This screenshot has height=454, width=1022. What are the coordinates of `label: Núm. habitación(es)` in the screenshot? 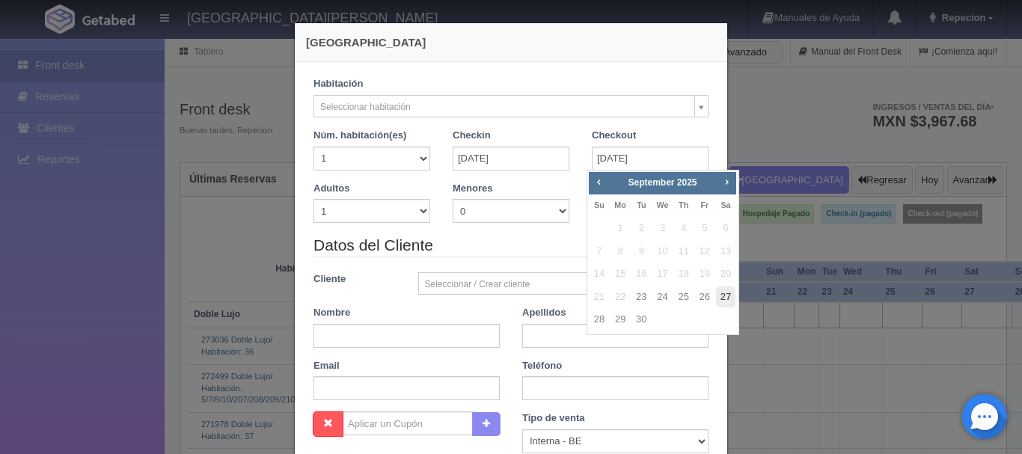 It's located at (360, 135).